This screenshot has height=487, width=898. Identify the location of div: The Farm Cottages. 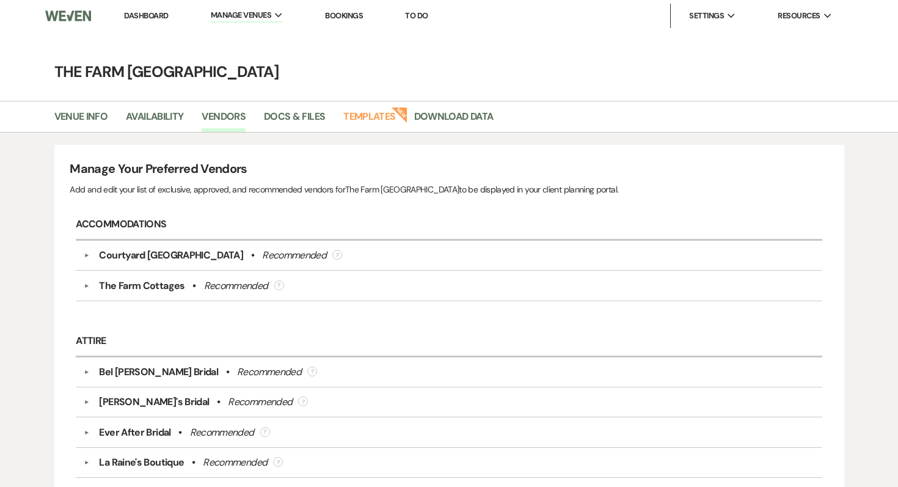
(142, 286).